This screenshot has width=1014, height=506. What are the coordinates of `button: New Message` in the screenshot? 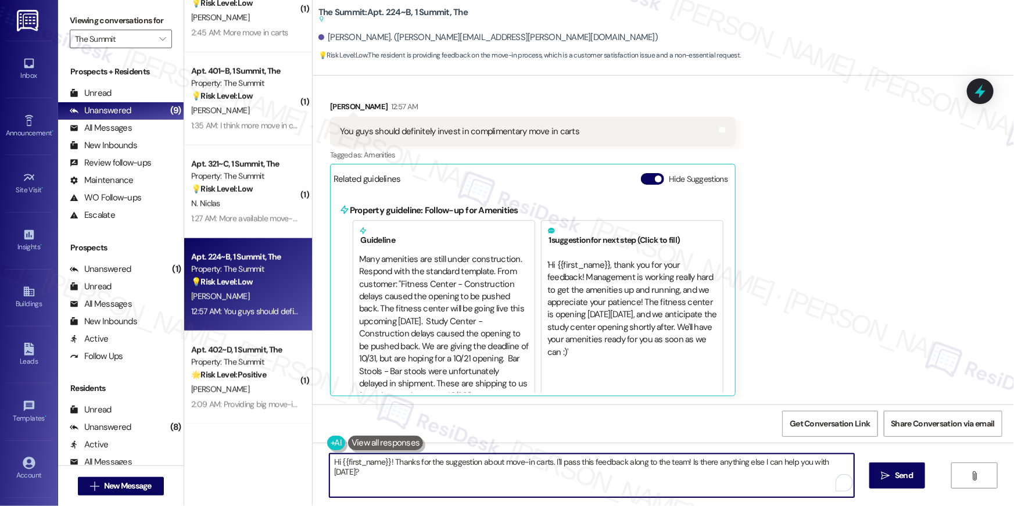 It's located at (121, 487).